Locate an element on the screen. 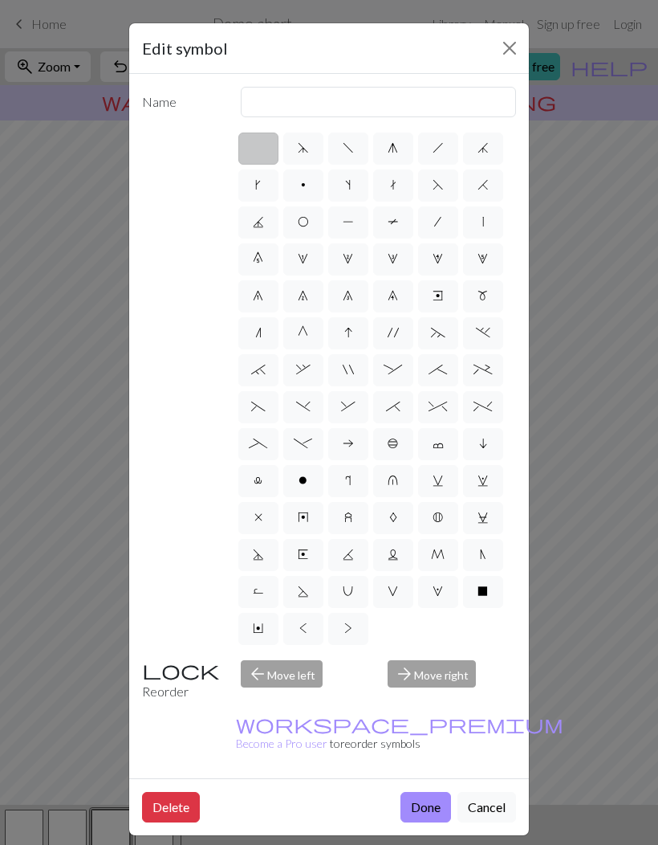  span: I is located at coordinates (348, 332).